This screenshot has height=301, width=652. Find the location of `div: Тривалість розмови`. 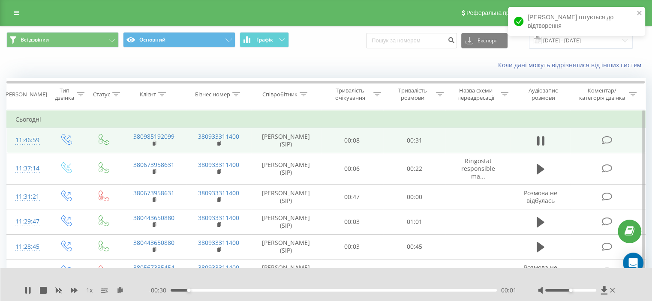

div: Тривалість розмови is located at coordinates (412, 94).